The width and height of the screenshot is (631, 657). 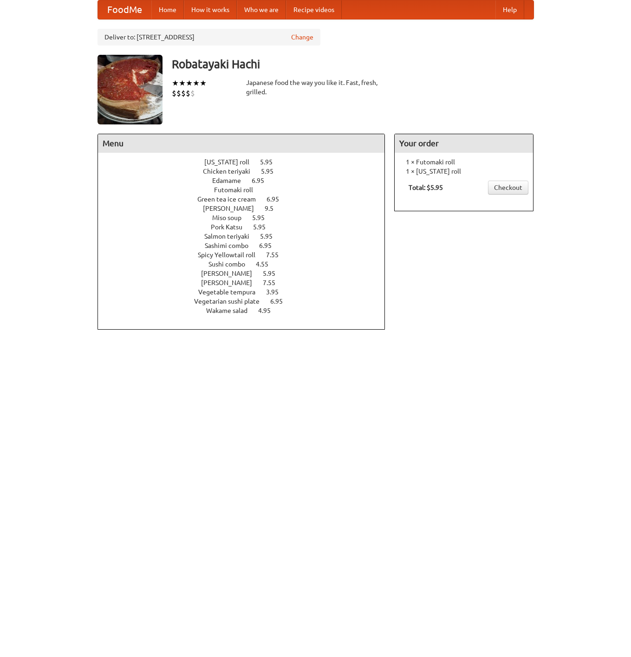 What do you see at coordinates (247, 264) in the screenshot?
I see `a: Sushi combo 4.55` at bounding box center [247, 264].